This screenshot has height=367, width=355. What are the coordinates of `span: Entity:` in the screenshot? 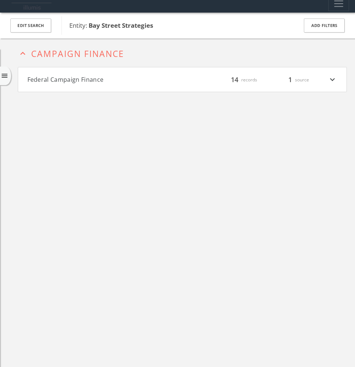 It's located at (111, 25).